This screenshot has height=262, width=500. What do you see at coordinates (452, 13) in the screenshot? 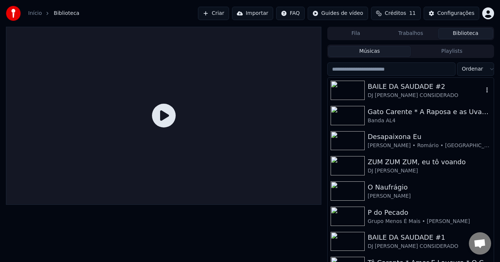
I see `button: Configurações` at bounding box center [452, 13].